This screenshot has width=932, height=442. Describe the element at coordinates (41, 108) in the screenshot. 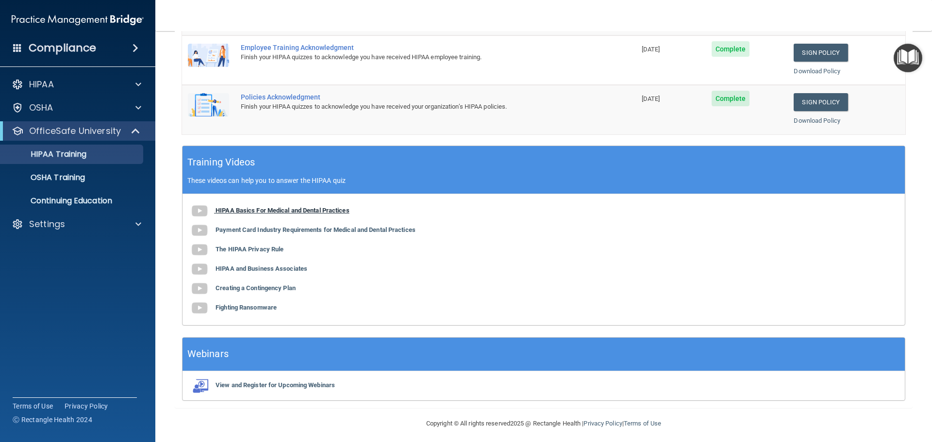

I see `p: OSHA` at that location.